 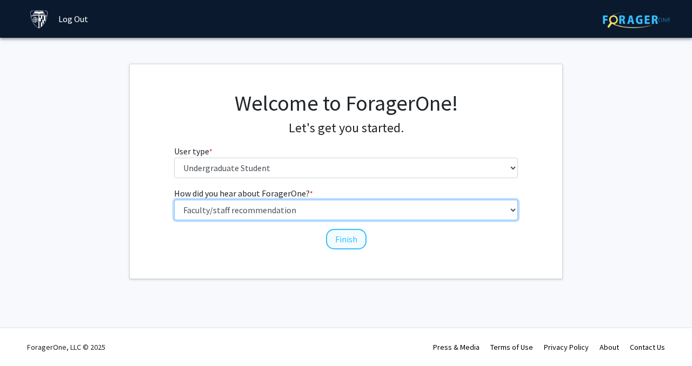 I want to click on a: Press & Media, so click(x=456, y=348).